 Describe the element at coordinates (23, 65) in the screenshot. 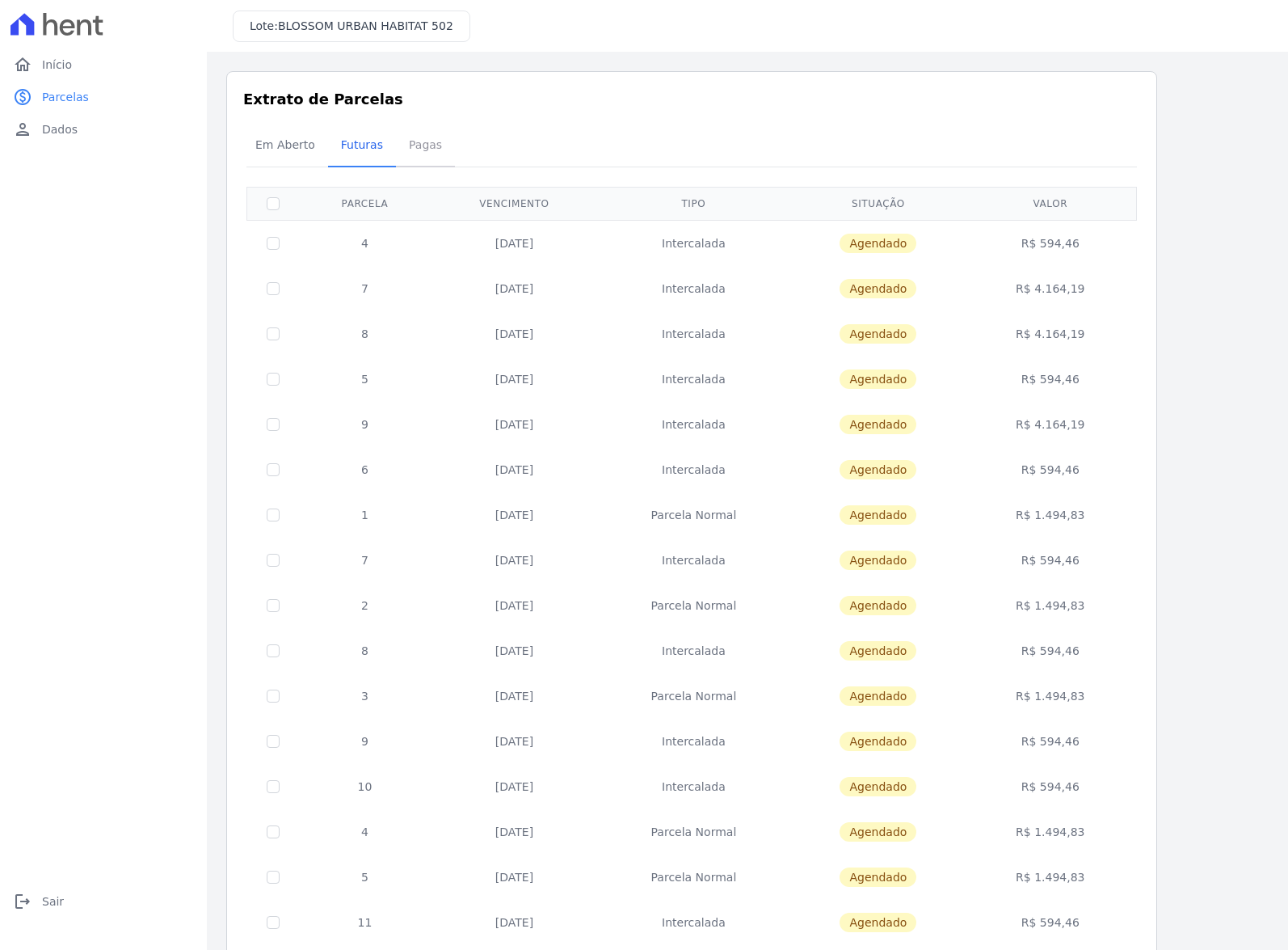

I see `i: home` at that location.